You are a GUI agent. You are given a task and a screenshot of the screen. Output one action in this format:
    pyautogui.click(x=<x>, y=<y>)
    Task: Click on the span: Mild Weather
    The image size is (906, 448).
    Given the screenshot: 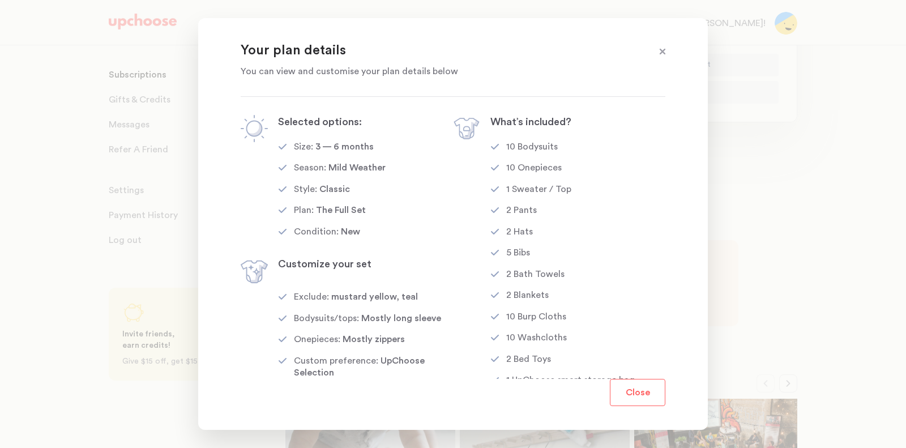 What is the action you would take?
    pyautogui.click(x=357, y=168)
    